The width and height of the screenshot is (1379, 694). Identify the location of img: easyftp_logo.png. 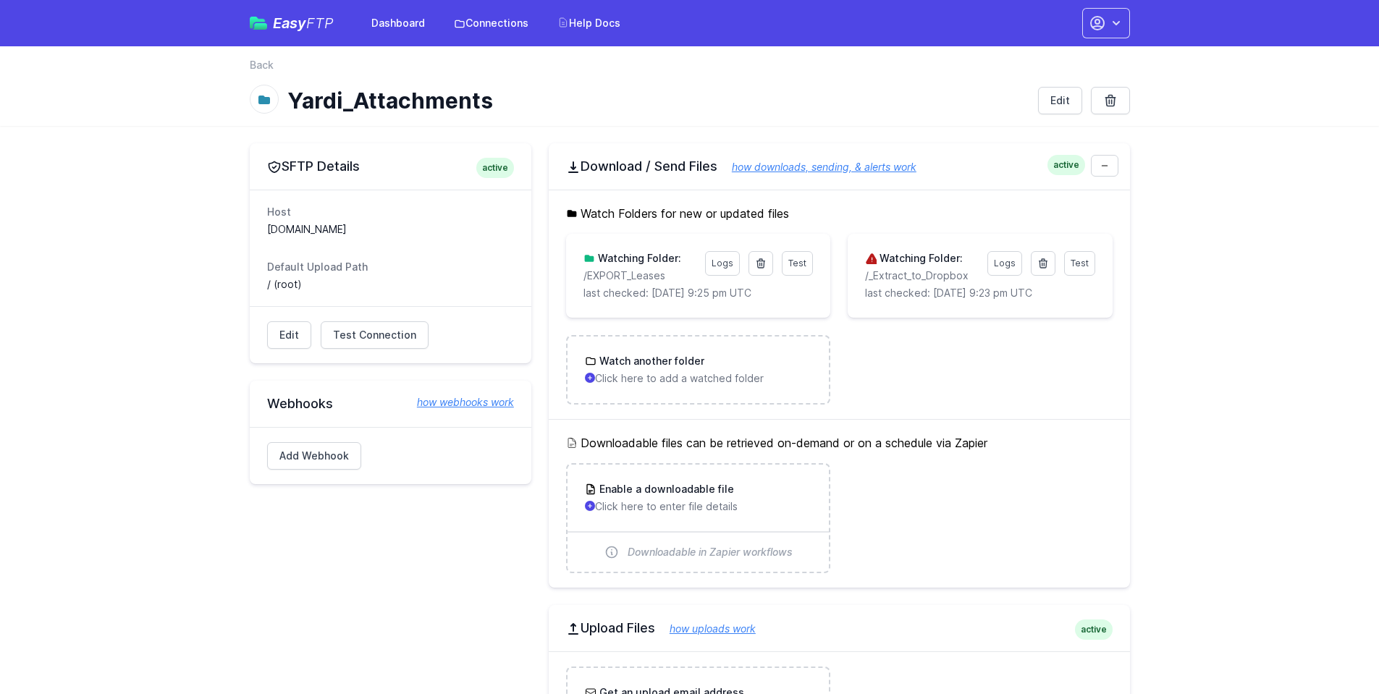
(258, 23).